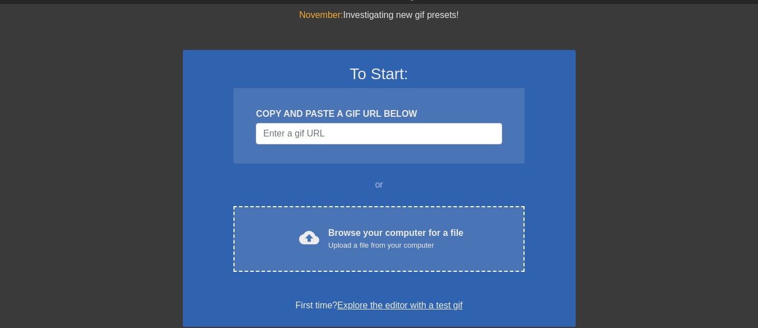 The width and height of the screenshot is (758, 328). I want to click on span: November:, so click(321, 15).